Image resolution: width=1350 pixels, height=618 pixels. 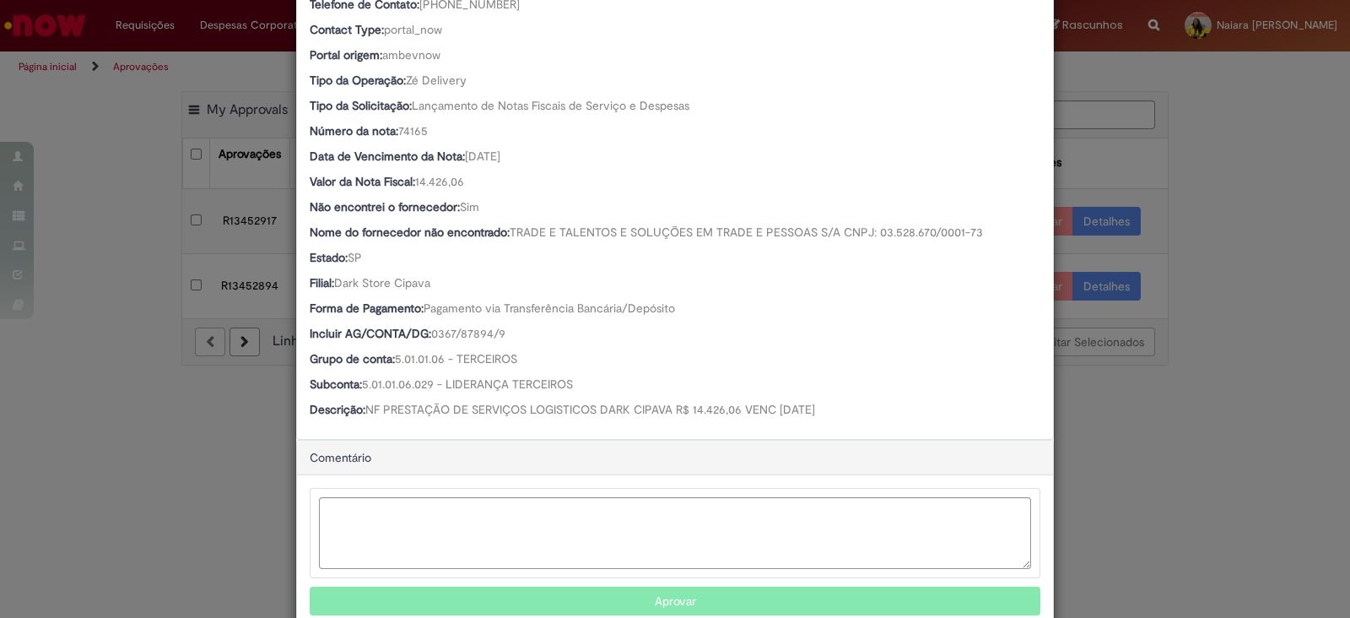 I want to click on span: 0367/87894/9, so click(x=468, y=333).